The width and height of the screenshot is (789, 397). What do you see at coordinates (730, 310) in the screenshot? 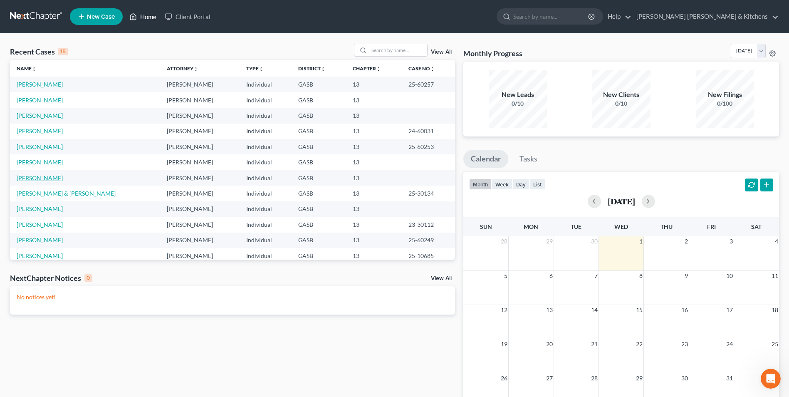
I see `span: 17` at bounding box center [730, 310].